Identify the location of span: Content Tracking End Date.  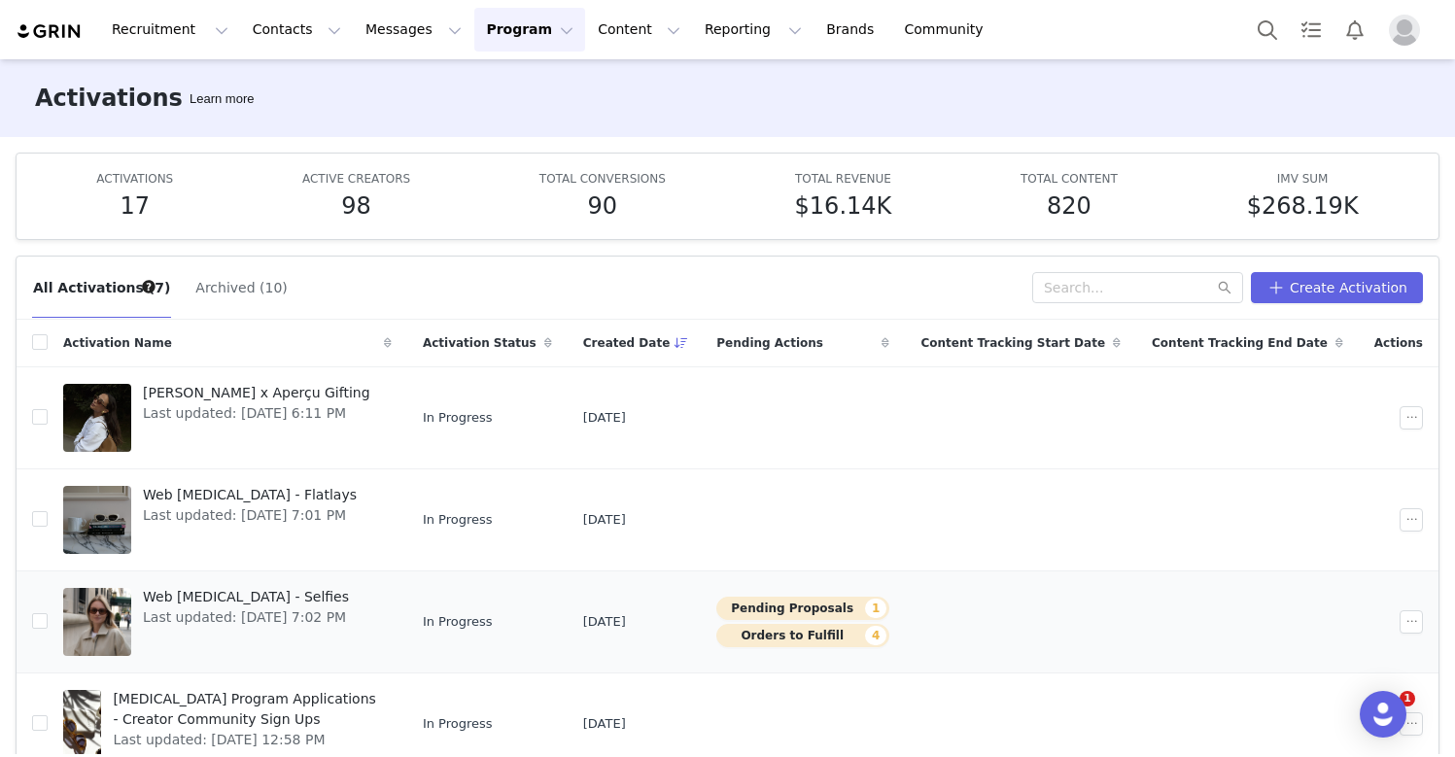
(1239, 343).